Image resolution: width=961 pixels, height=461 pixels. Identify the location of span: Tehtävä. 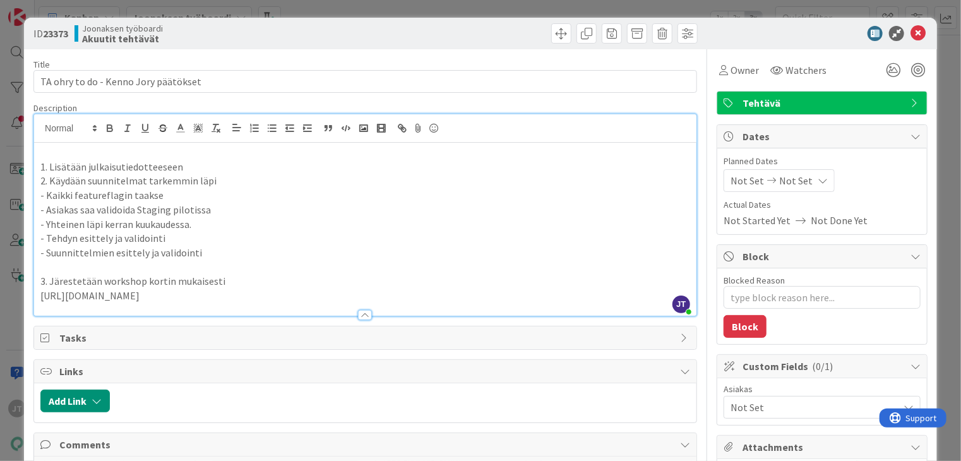
(823, 103).